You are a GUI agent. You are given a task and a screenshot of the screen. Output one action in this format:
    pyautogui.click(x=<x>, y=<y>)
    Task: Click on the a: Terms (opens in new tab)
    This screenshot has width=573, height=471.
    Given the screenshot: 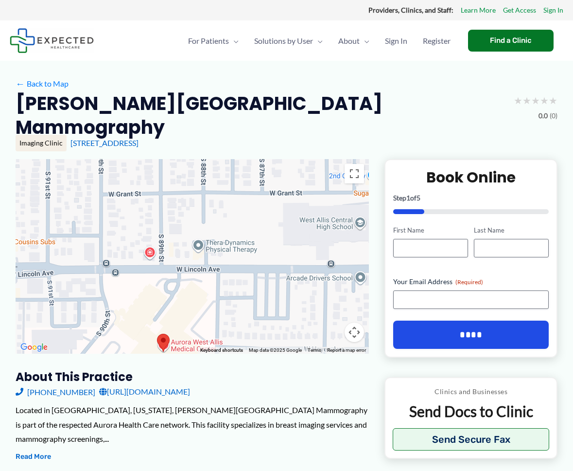 What is the action you would take?
    pyautogui.click(x=315, y=350)
    